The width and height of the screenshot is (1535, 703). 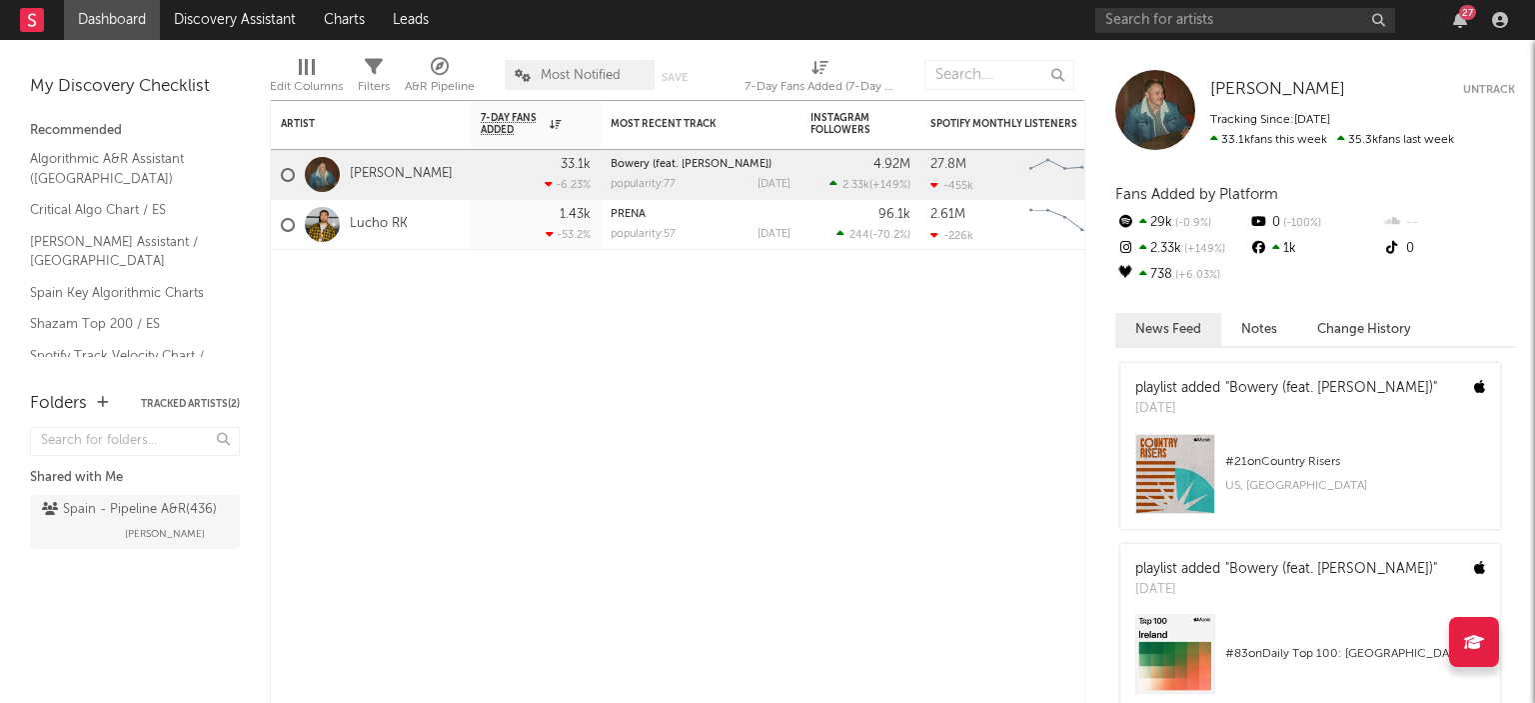 What do you see at coordinates (125, 324) in the screenshot?
I see `a: Shazam Top 200 / ES` at bounding box center [125, 324].